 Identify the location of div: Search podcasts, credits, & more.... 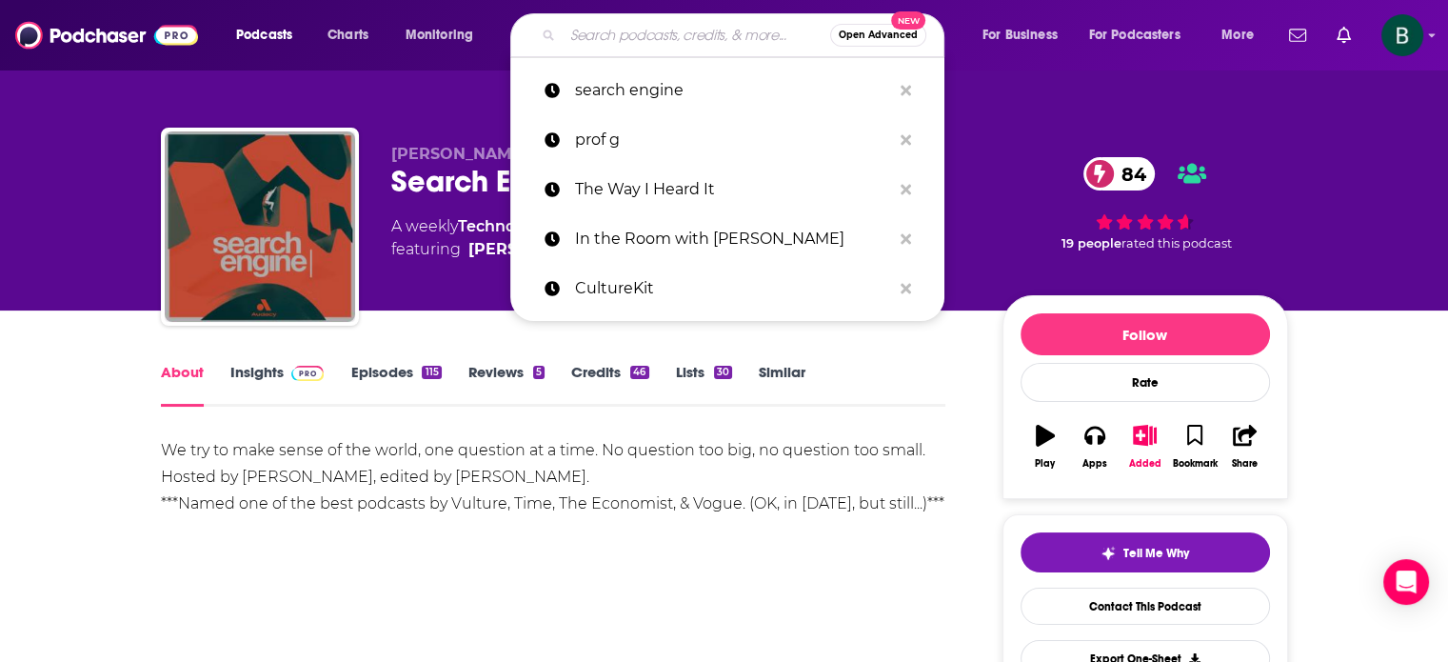
(746, 35).